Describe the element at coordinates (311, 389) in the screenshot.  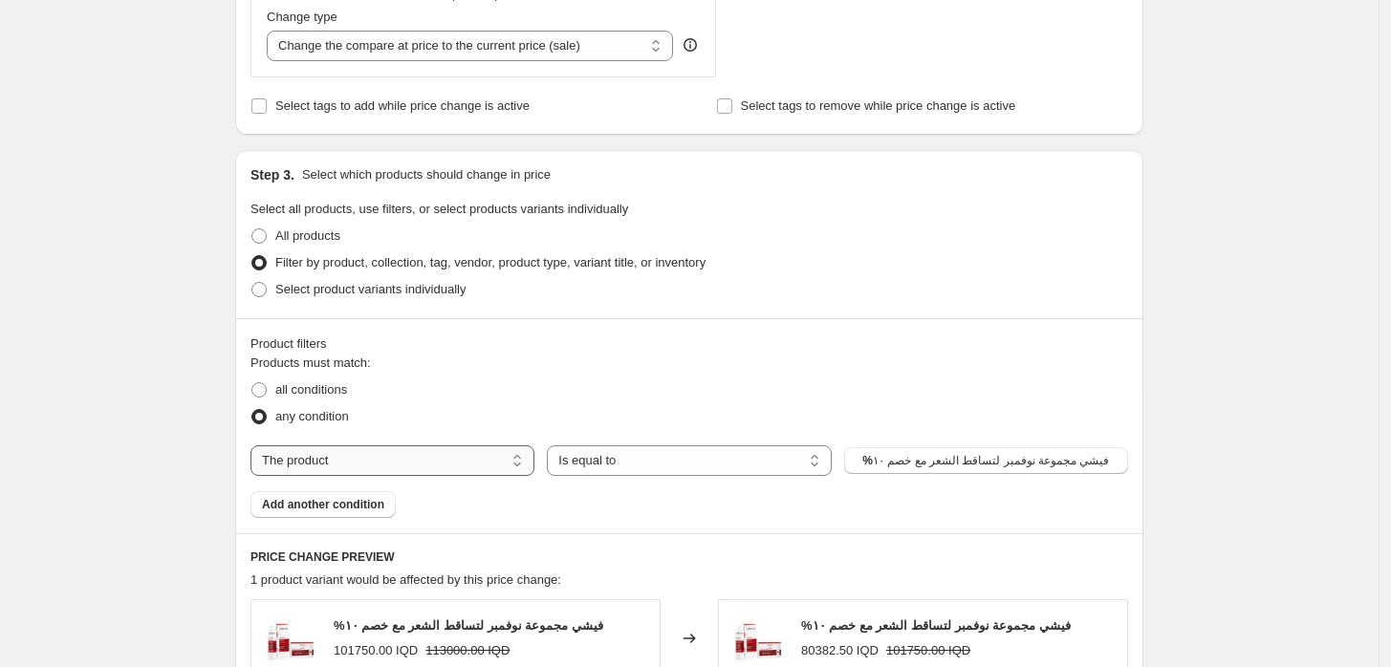
I see `span: all conditions` at that location.